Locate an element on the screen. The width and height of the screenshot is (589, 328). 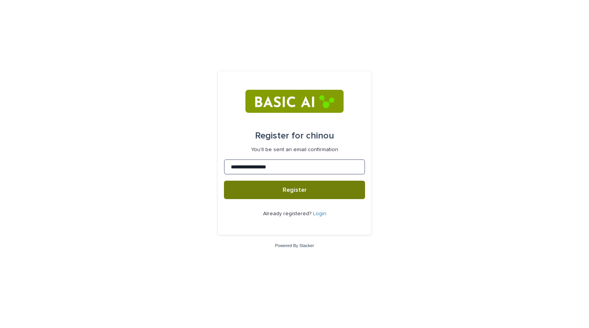
a: Login is located at coordinates (319, 213).